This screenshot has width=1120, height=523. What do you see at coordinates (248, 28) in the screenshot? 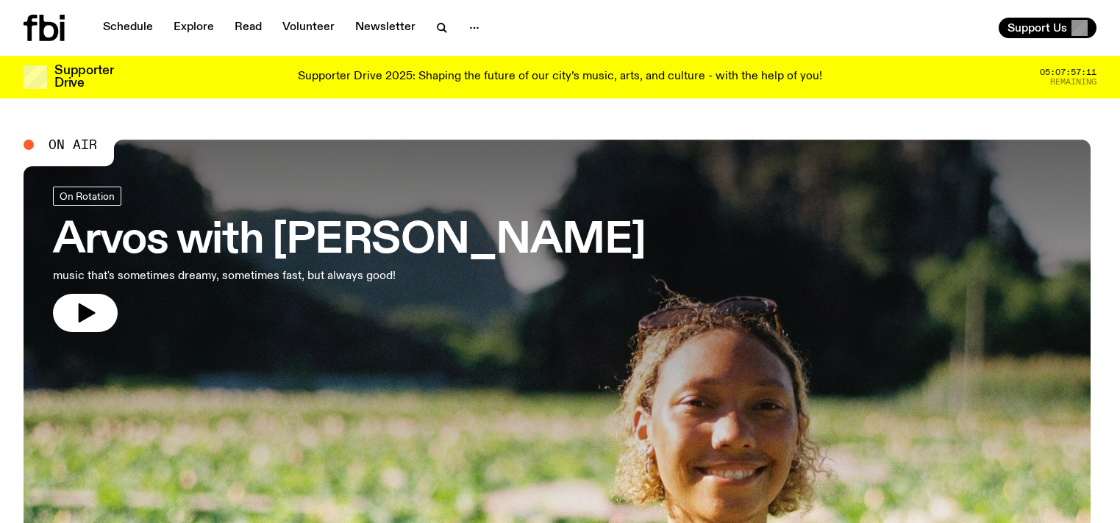
I see `a: Read` at bounding box center [248, 28].